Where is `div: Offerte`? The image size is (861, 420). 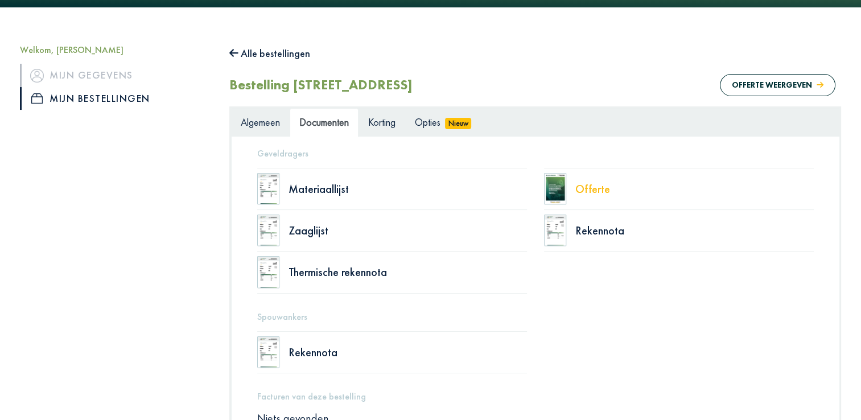 div: Offerte is located at coordinates (694, 189).